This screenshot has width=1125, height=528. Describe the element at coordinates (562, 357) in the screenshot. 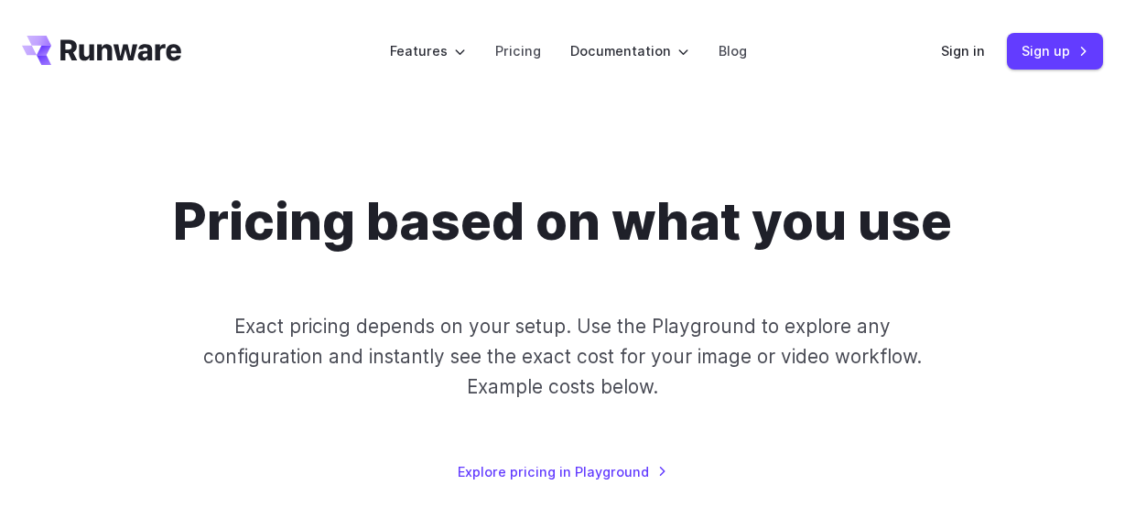

I see `p: Exact pricing depends on your setup. Use the Playground to explore any configuration and instantl...` at that location.